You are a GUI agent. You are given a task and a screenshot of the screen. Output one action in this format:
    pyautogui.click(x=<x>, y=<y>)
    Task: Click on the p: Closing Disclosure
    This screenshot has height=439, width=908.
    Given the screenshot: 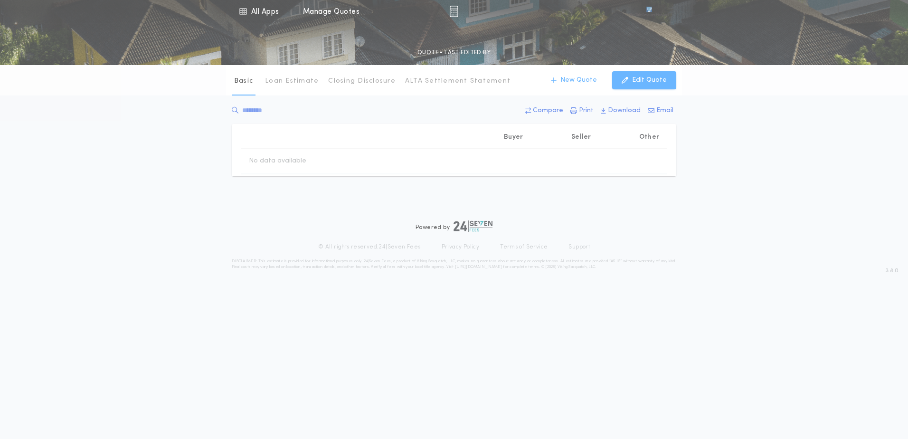 What is the action you would take?
    pyautogui.click(x=362, y=81)
    